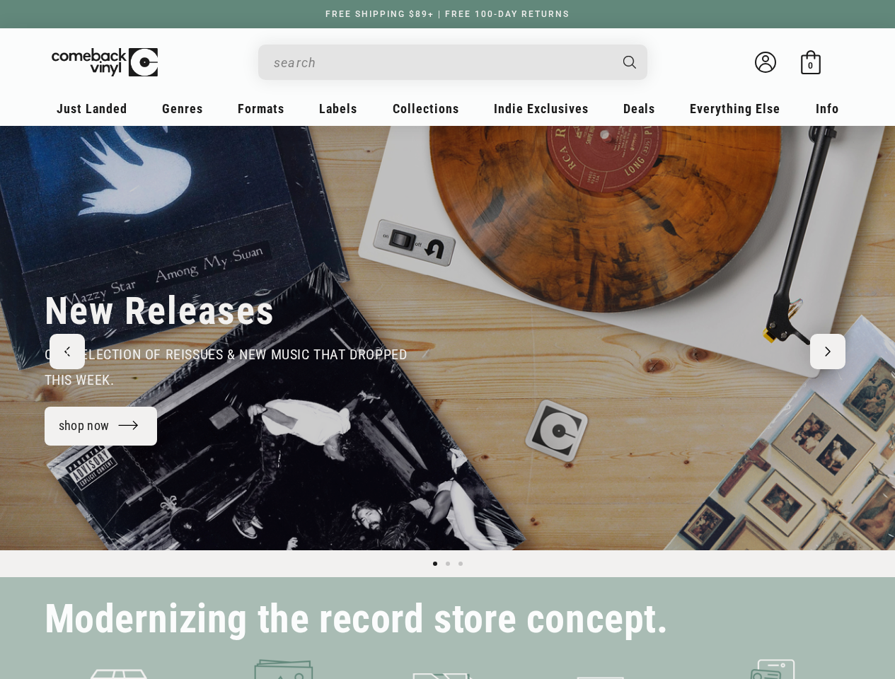 The width and height of the screenshot is (895, 679). What do you see at coordinates (827, 108) in the screenshot?
I see `span: Info` at bounding box center [827, 108].